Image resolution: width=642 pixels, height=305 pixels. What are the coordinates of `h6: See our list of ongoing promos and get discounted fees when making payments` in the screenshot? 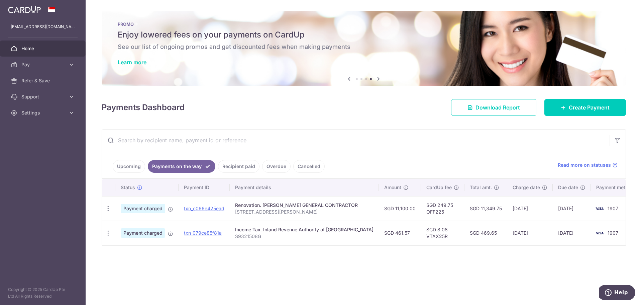 It's located at (364, 47).